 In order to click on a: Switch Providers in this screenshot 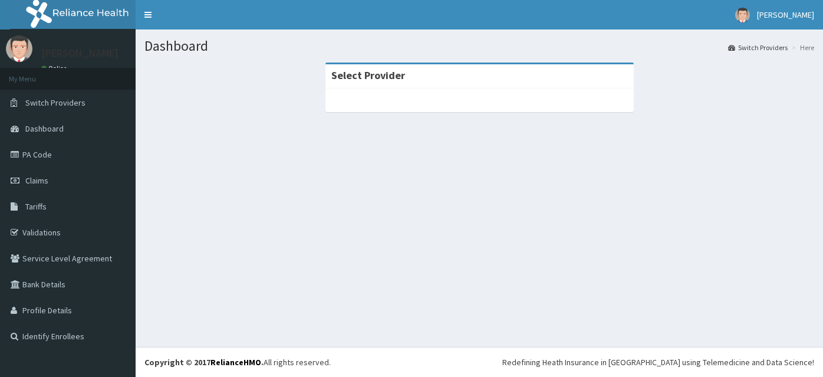, I will do `click(758, 47)`.